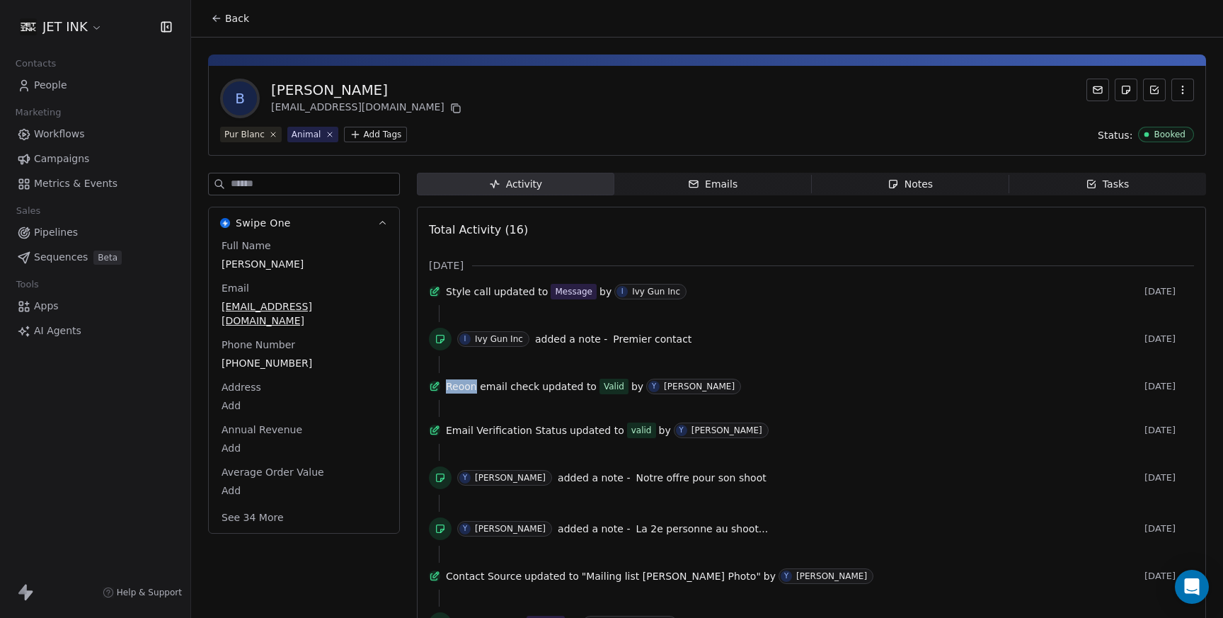 This screenshot has width=1223, height=618. What do you see at coordinates (1115, 135) in the screenshot?
I see `span: Status:` at bounding box center [1115, 135].